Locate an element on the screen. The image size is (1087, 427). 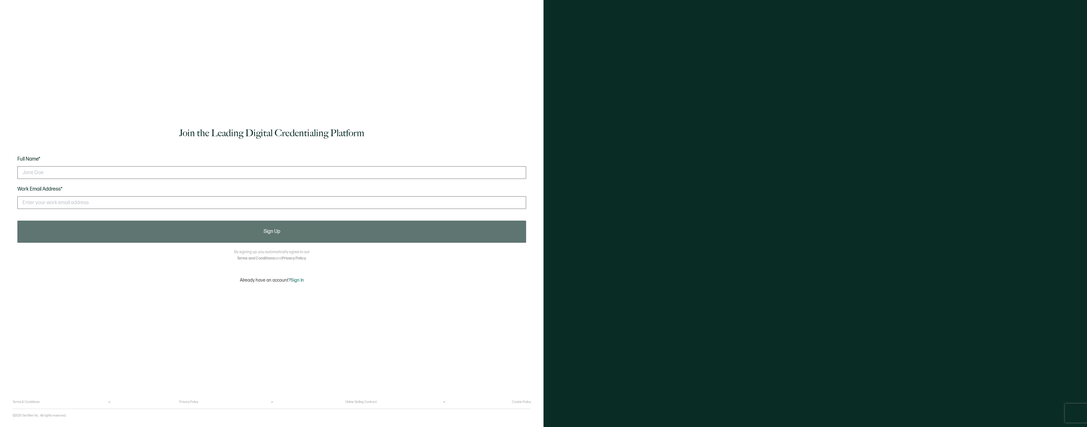
input: Jane Doe is located at coordinates (272, 173).